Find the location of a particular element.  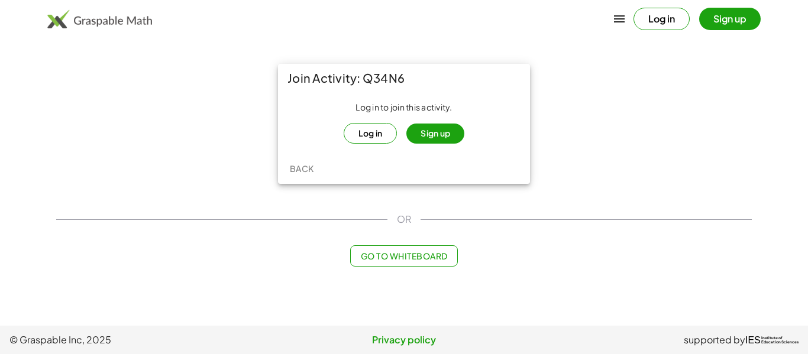

div: Log in to join this activity. is located at coordinates (404, 122).